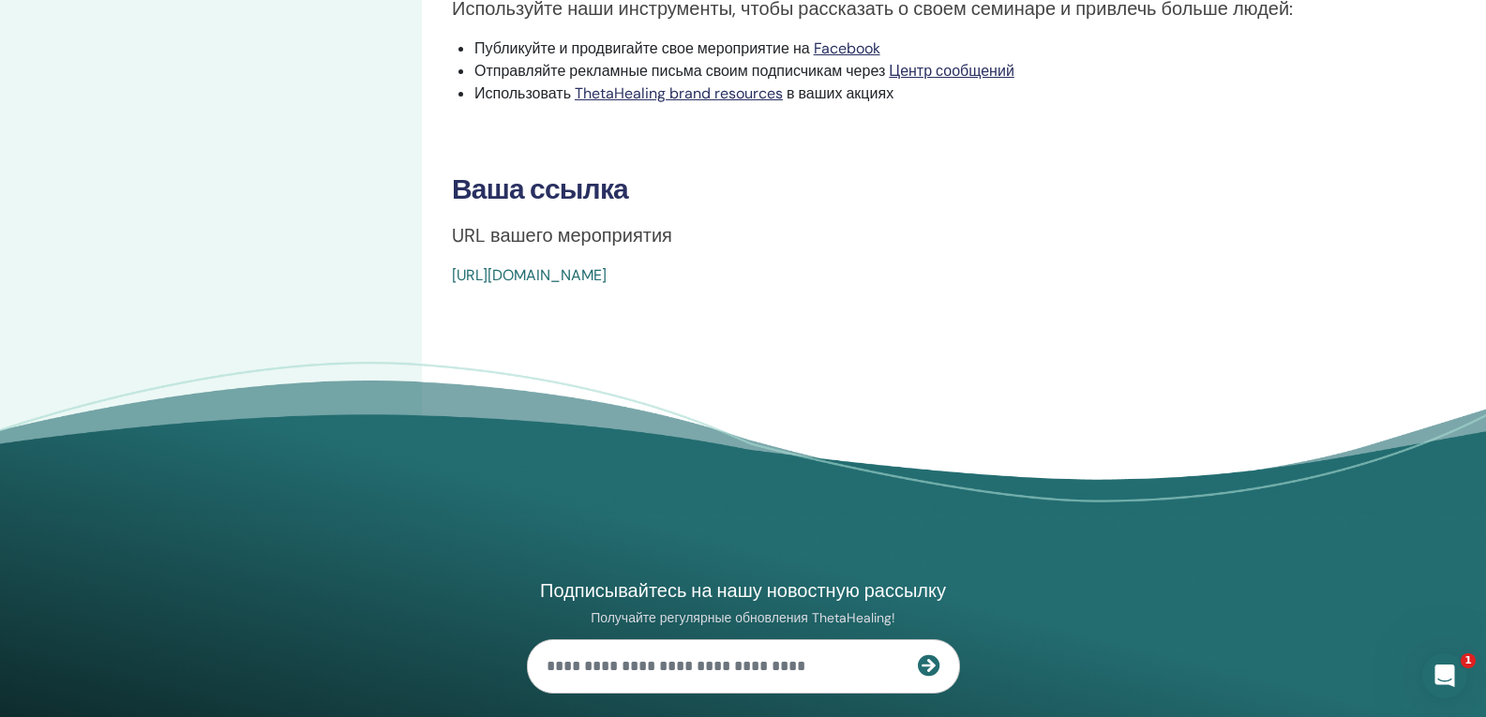 The height and width of the screenshot is (717, 1486). I want to click on h3: Ваша ссылка, so click(917, 189).